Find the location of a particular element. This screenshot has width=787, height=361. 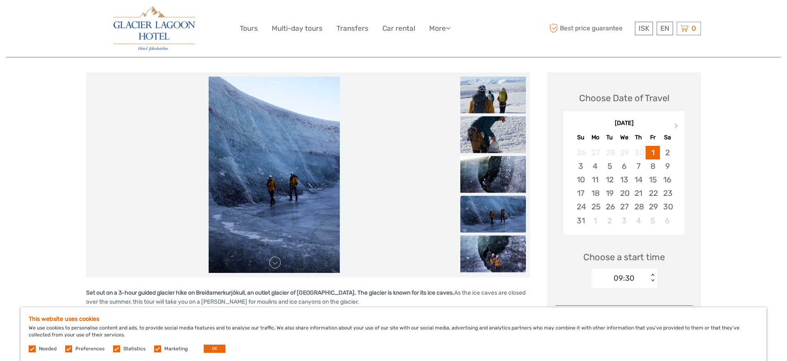

div: Not available Sunday, April 26th, 2026 is located at coordinates (580, 152).